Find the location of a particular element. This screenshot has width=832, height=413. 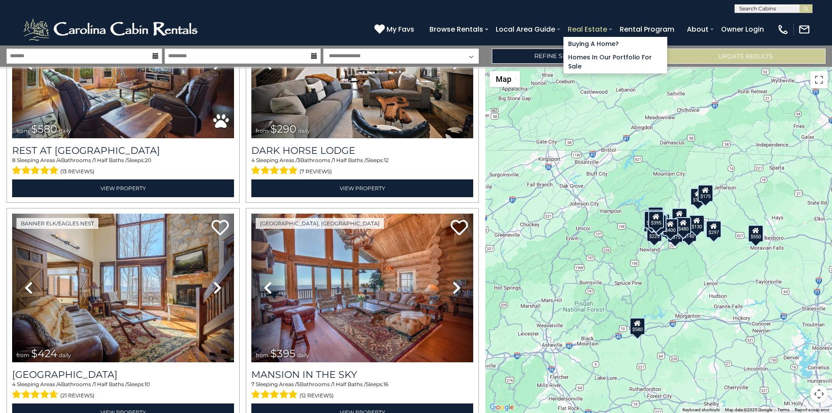

img: mail-regular-white.png is located at coordinates (805, 29).